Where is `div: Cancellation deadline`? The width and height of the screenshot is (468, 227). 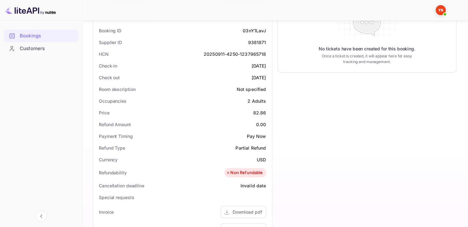
div: Cancellation deadline is located at coordinates (121, 186).